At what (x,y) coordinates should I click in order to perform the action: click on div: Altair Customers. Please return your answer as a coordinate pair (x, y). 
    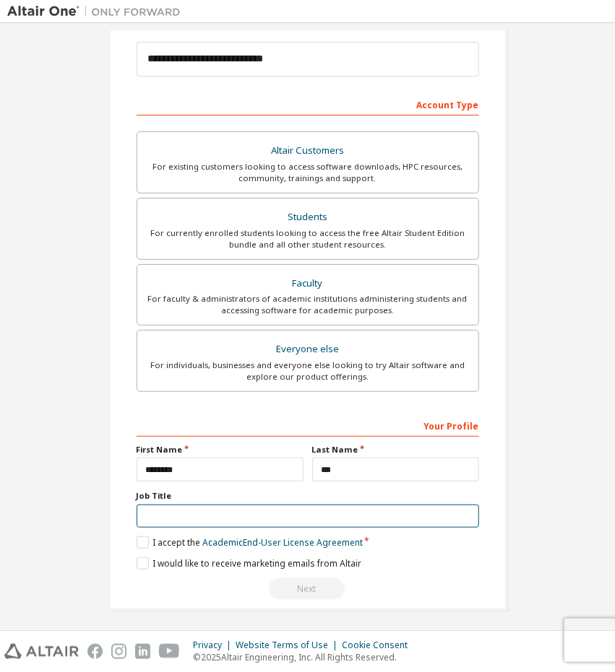
    Looking at the image, I should click on (308, 151).